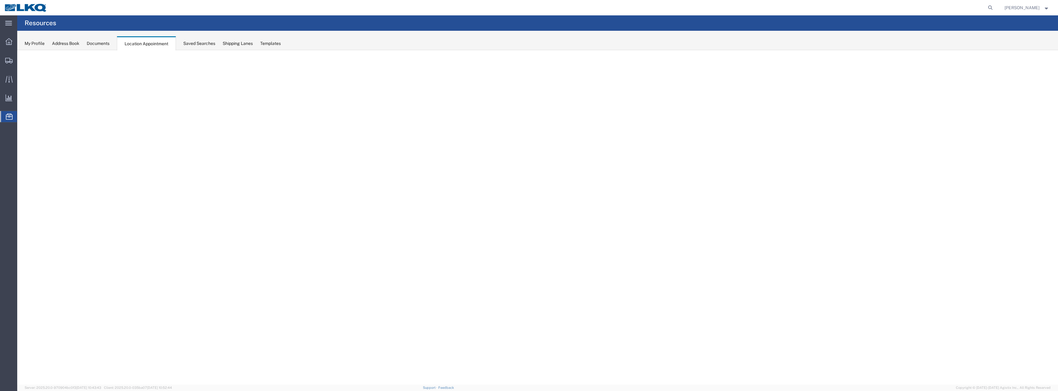 The width and height of the screenshot is (1058, 391). Describe the element at coordinates (238, 43) in the screenshot. I see `div: Shipping Lanes` at that location.